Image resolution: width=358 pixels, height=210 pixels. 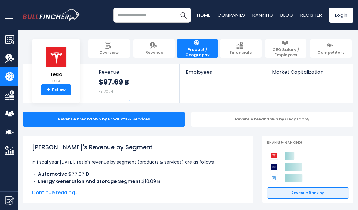 What do you see at coordinates (286, 49) in the screenshot?
I see `a: CEO Salary / Employees` at bounding box center [286, 49].